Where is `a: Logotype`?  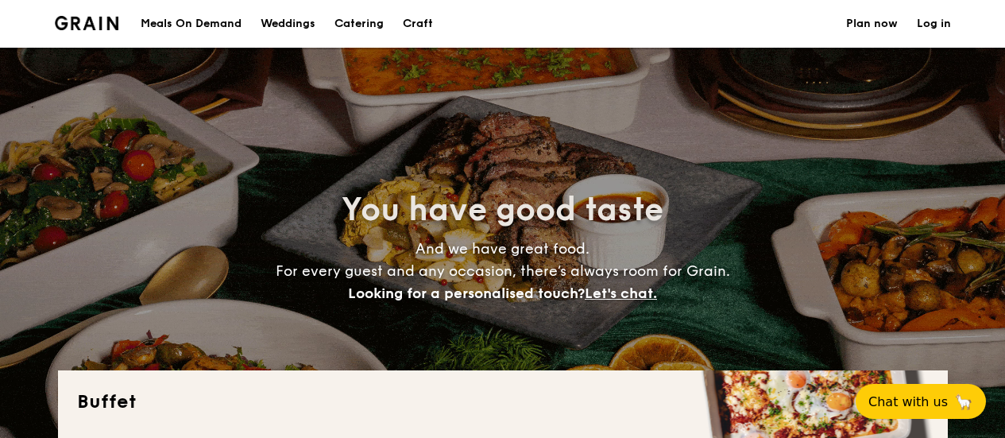 a: Logotype is located at coordinates (87, 23).